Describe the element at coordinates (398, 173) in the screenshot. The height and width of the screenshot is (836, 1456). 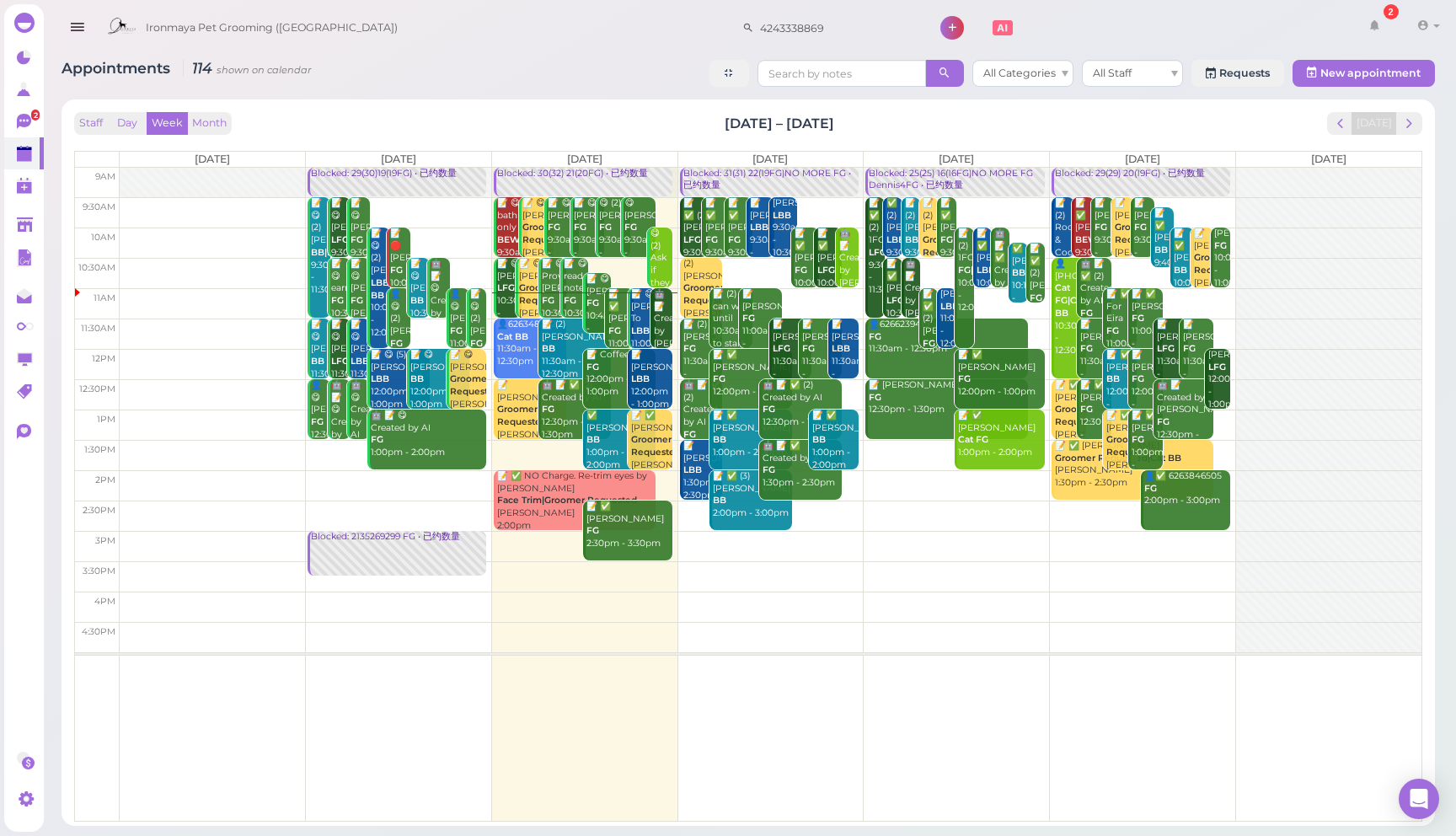
I see `div: Blocked: 29(30)19(19FG) • 已约数量` at that location.